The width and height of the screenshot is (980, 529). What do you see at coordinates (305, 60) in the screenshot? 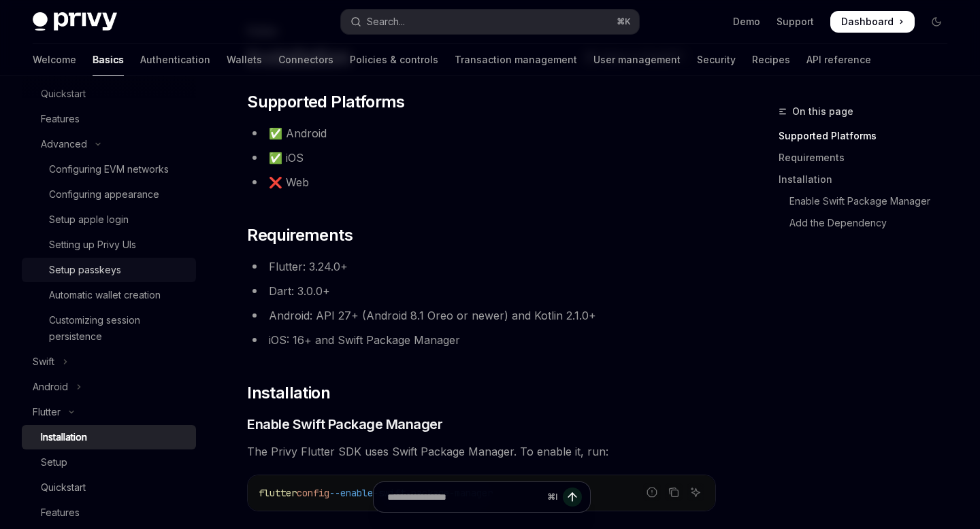
I see `a: Connectors` at bounding box center [305, 60].